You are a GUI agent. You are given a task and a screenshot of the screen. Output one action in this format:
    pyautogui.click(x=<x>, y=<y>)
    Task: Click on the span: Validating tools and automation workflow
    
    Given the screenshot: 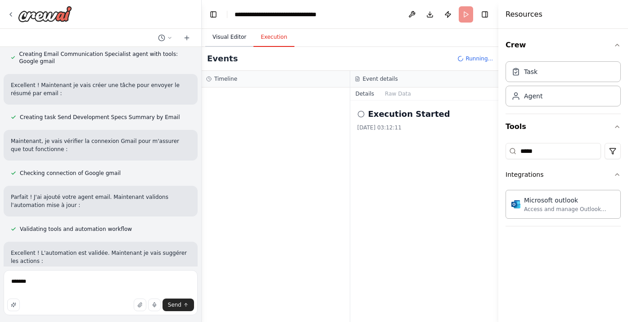 What is the action you would take?
    pyautogui.click(x=76, y=229)
    